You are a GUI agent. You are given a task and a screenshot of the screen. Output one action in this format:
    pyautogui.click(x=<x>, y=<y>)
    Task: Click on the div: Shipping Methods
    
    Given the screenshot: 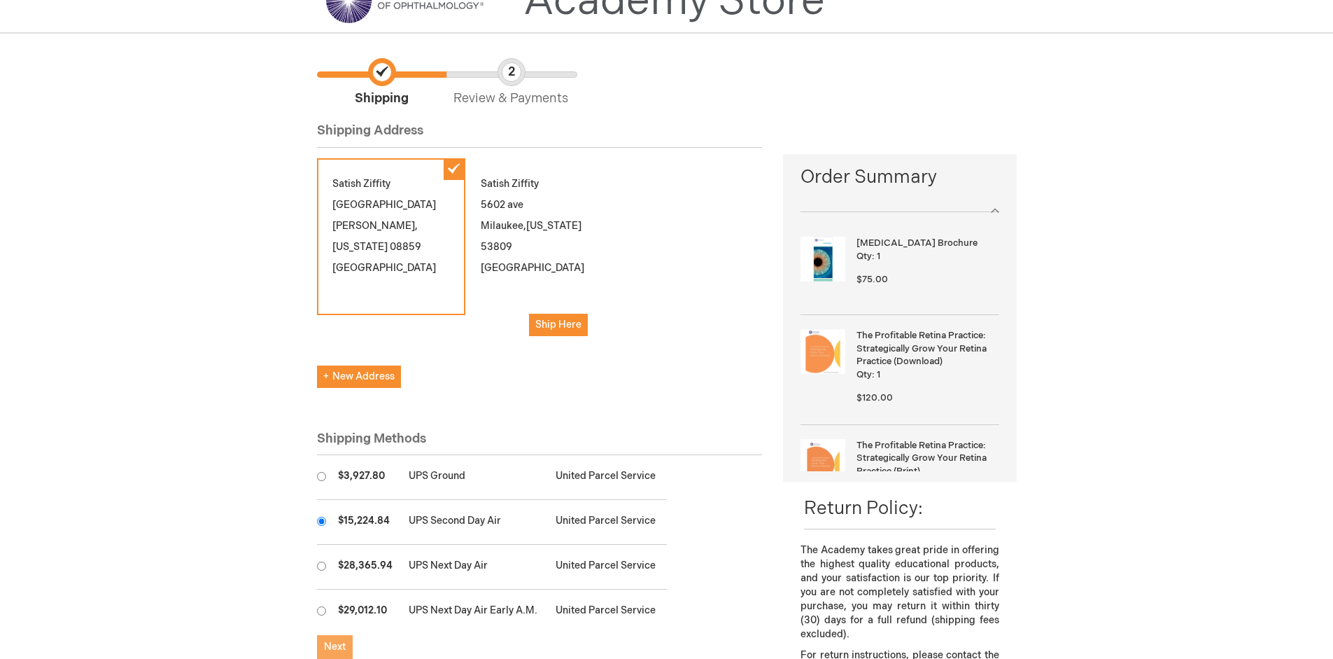 What is the action you would take?
    pyautogui.click(x=540, y=442)
    